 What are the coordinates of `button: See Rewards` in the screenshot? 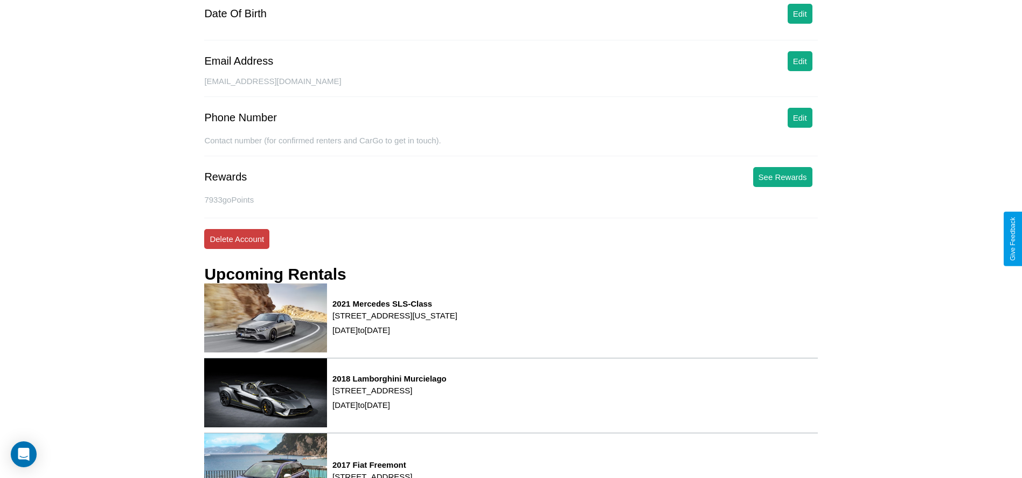 It's located at (783, 177).